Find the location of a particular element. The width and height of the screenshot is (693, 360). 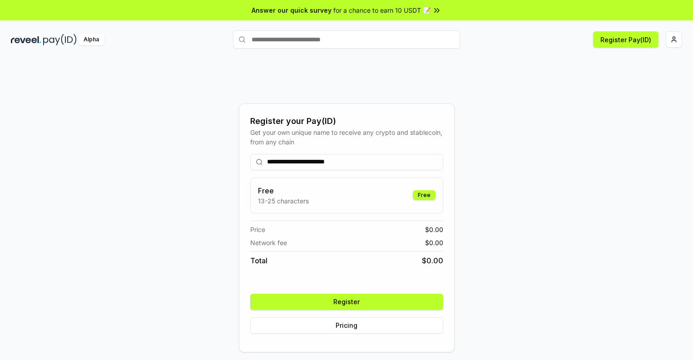

p: 13-25 characters is located at coordinates (283, 201).